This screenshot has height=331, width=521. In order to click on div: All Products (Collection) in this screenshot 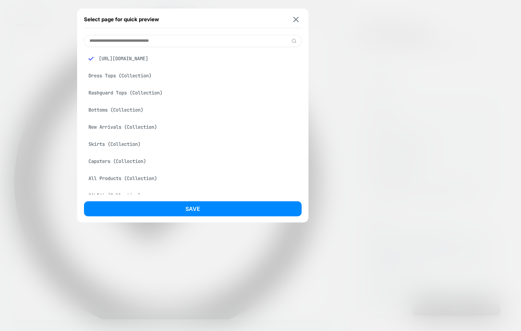, I will do `click(193, 179)`.